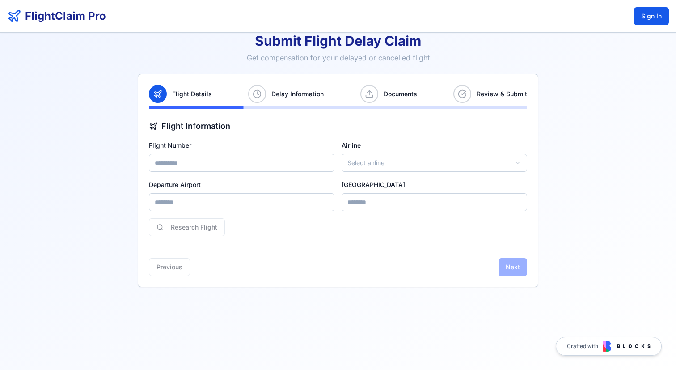 Image resolution: width=676 pixels, height=370 pixels. I want to click on p: Flight Details, so click(192, 94).